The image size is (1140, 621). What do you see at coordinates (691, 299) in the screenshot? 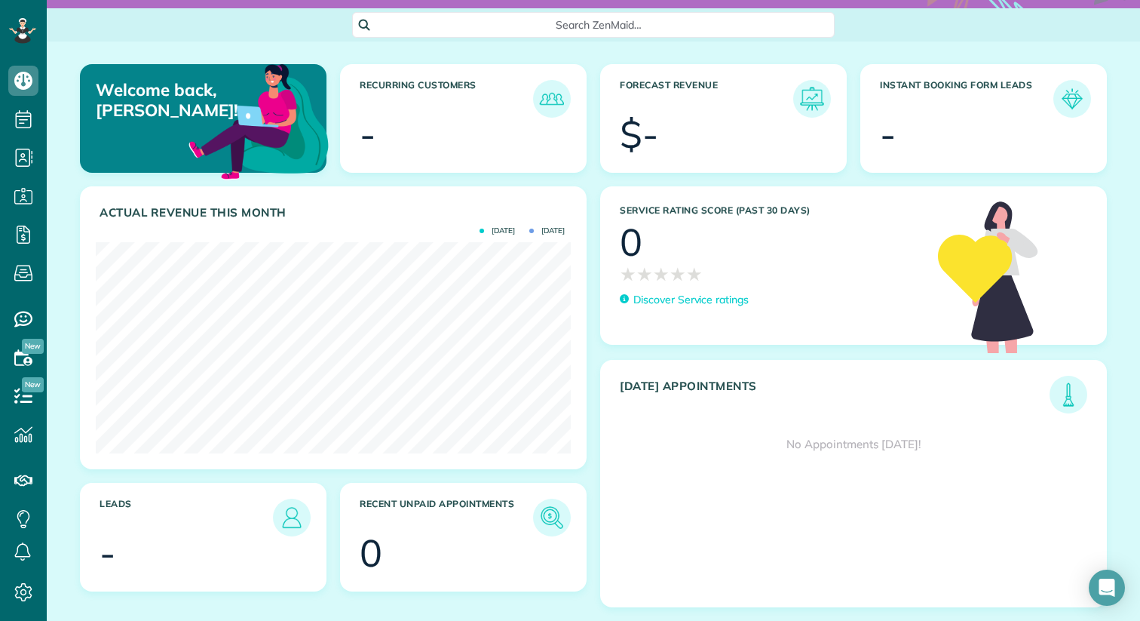
I see `p: Discover Service ratings` at bounding box center [691, 299].